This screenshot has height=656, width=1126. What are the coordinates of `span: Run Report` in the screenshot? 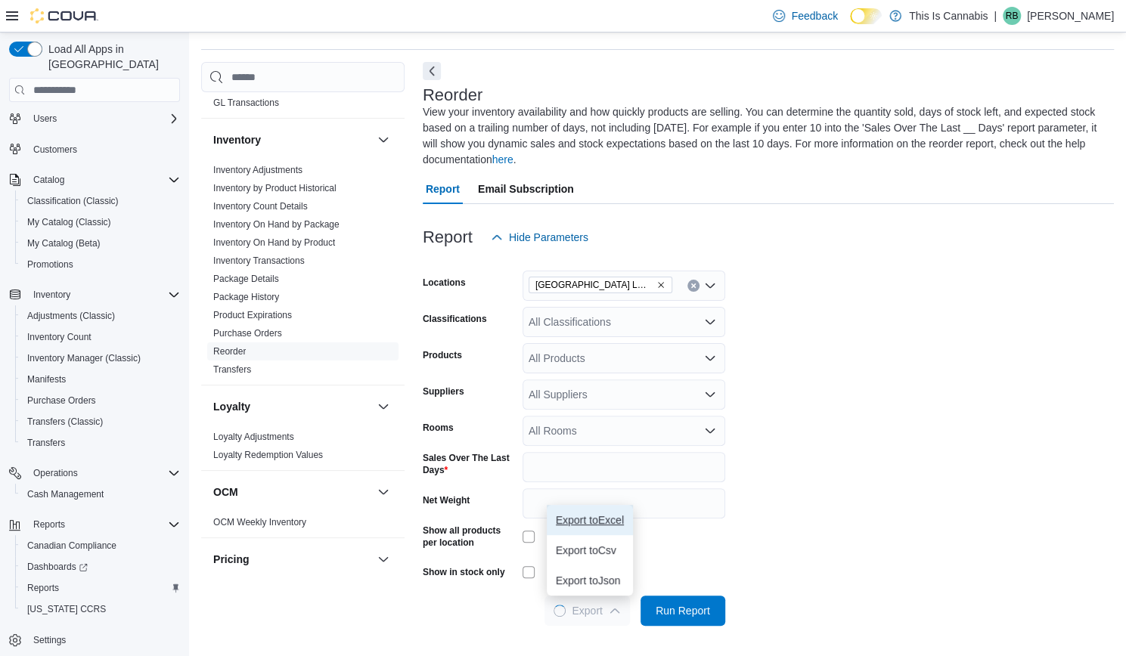 It's located at (683, 611).